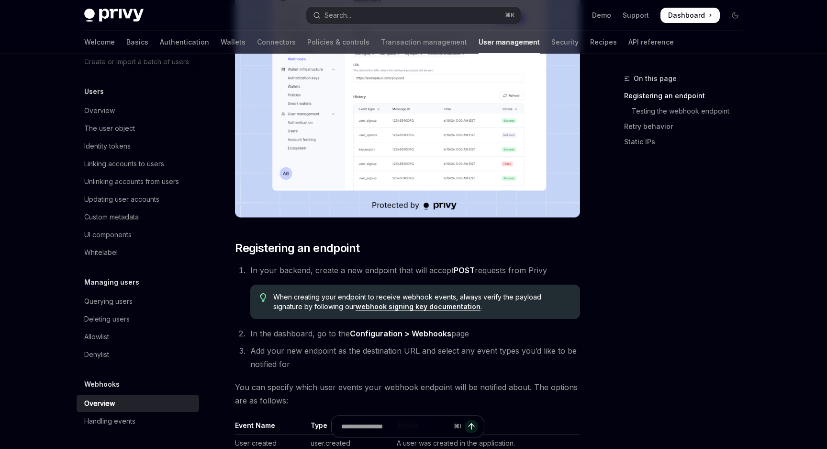  What do you see at coordinates (97, 354) in the screenshot?
I see `div: Denylist` at bounding box center [97, 354].